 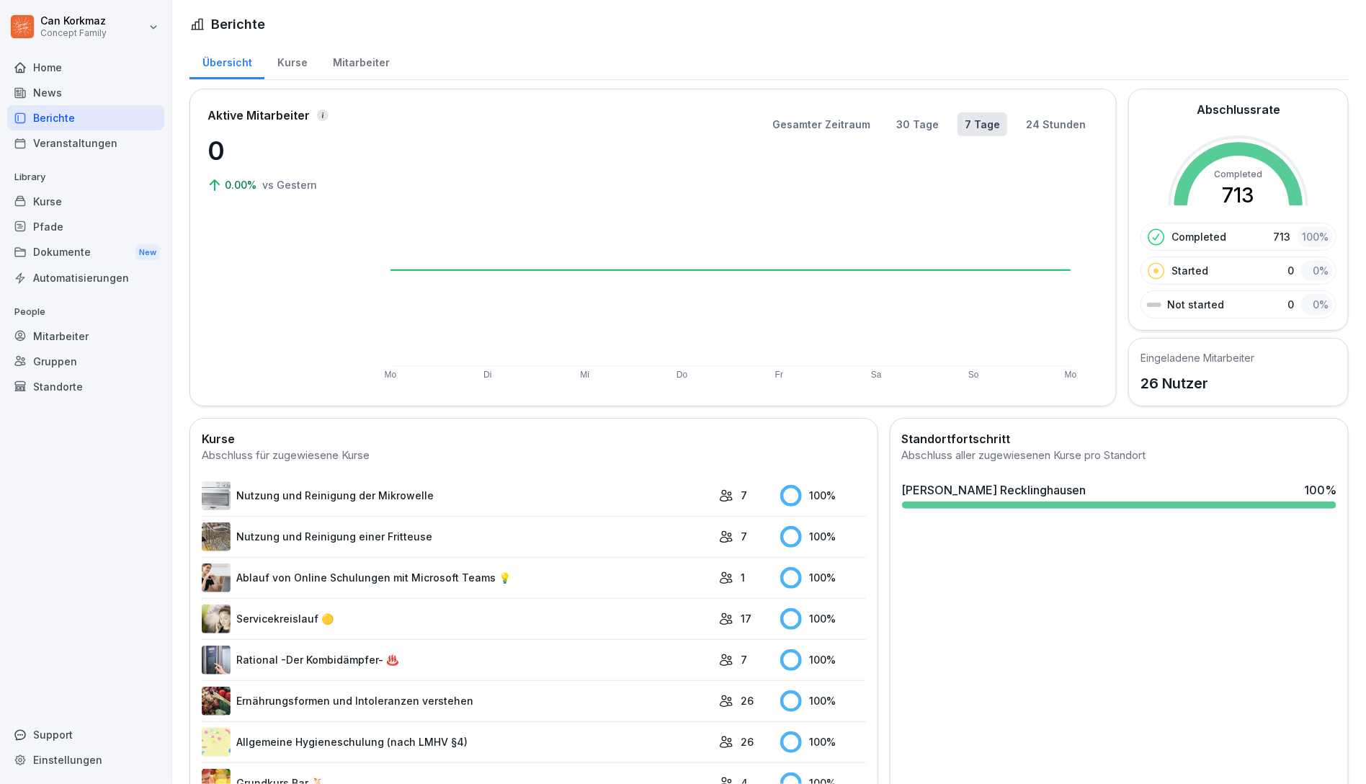 What do you see at coordinates (1238, 109) in the screenshot?
I see `h2: Abschlussrate` at bounding box center [1238, 109].